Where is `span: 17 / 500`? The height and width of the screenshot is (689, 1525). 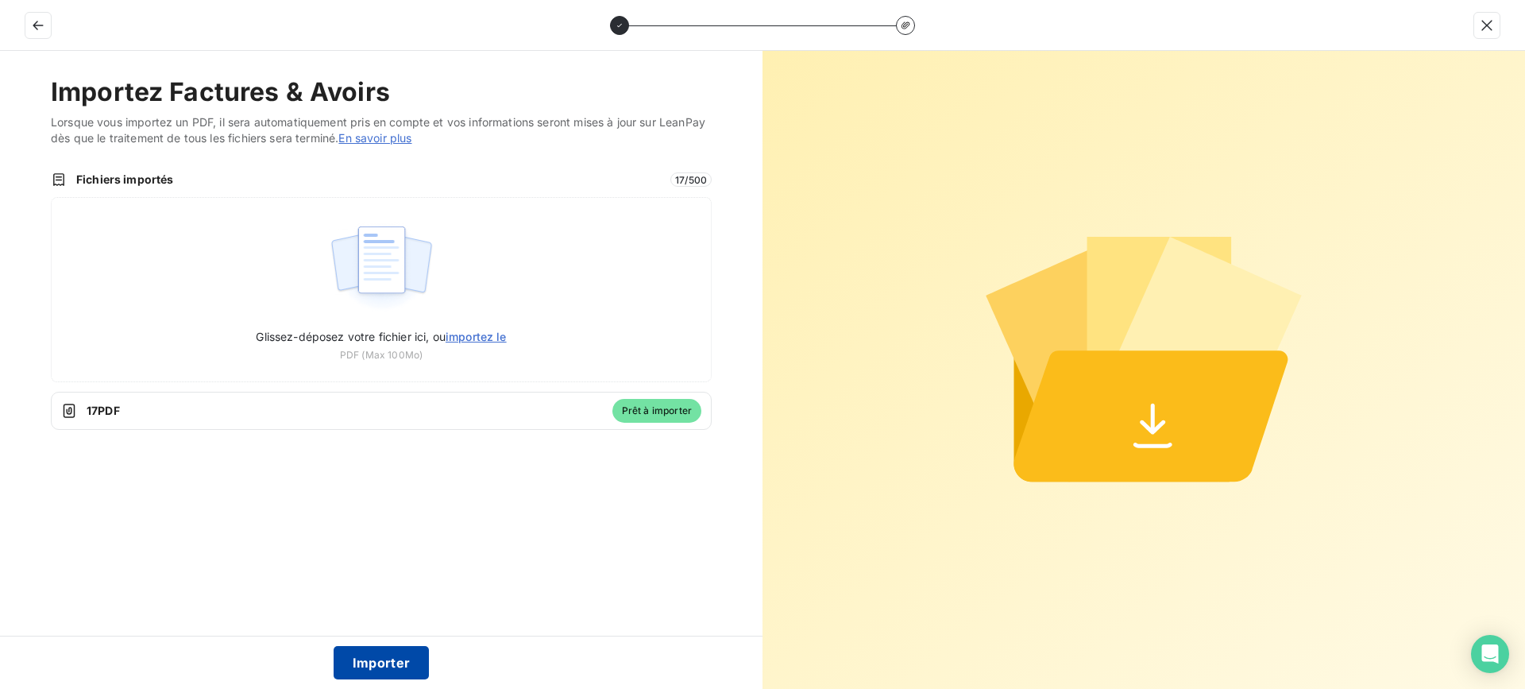 span: 17 / 500 is located at coordinates (691, 180).